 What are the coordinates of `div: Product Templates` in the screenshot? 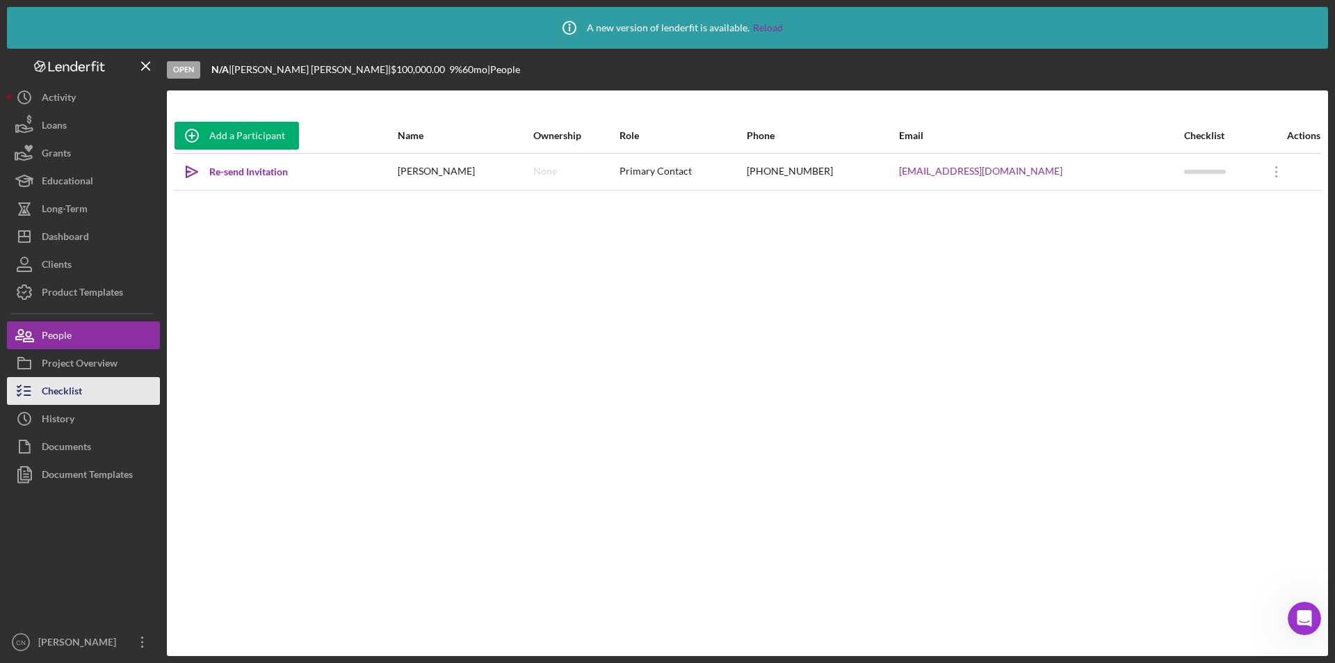 It's located at (82, 293).